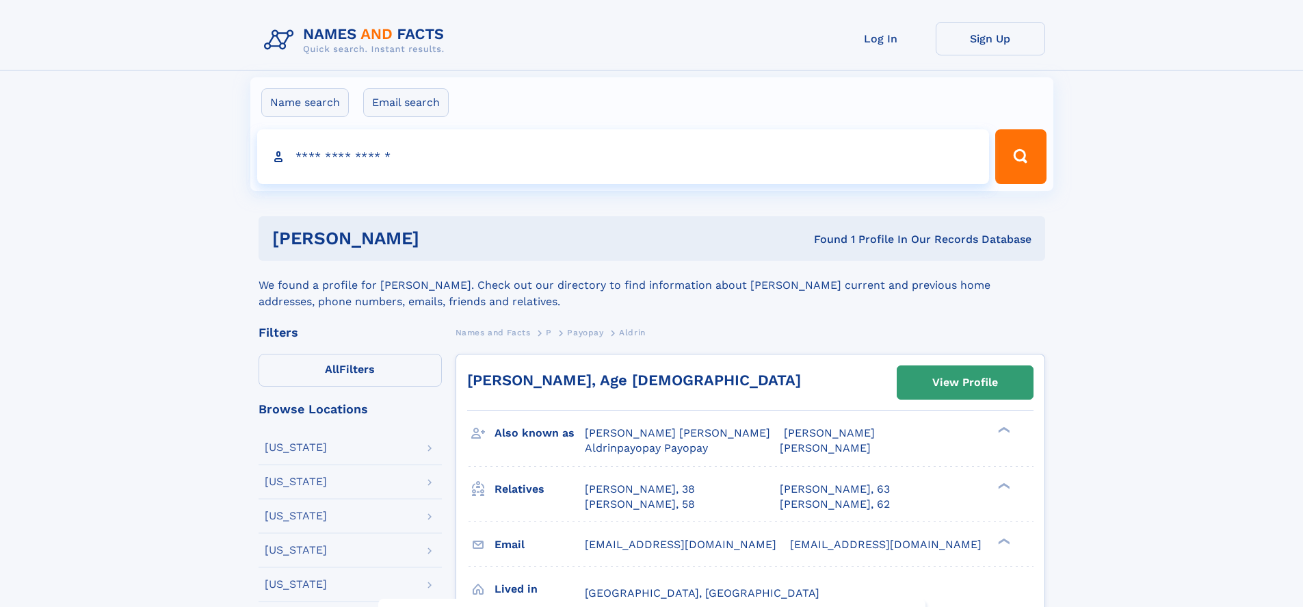 Image resolution: width=1303 pixels, height=607 pixels. What do you see at coordinates (305, 103) in the screenshot?
I see `label: Name search` at bounding box center [305, 103].